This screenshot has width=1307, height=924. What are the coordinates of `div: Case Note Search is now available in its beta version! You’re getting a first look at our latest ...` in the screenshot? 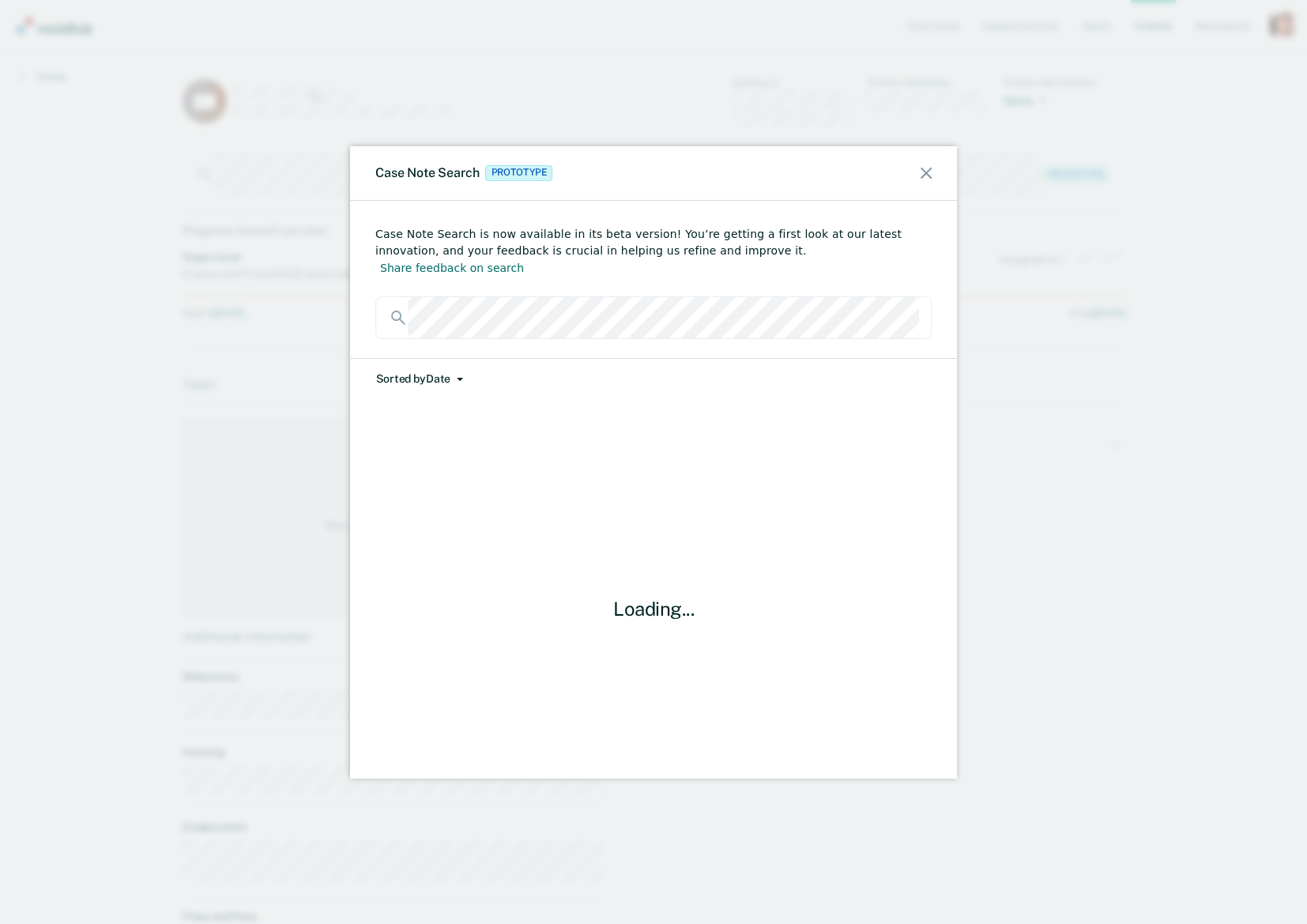 It's located at (654, 251).